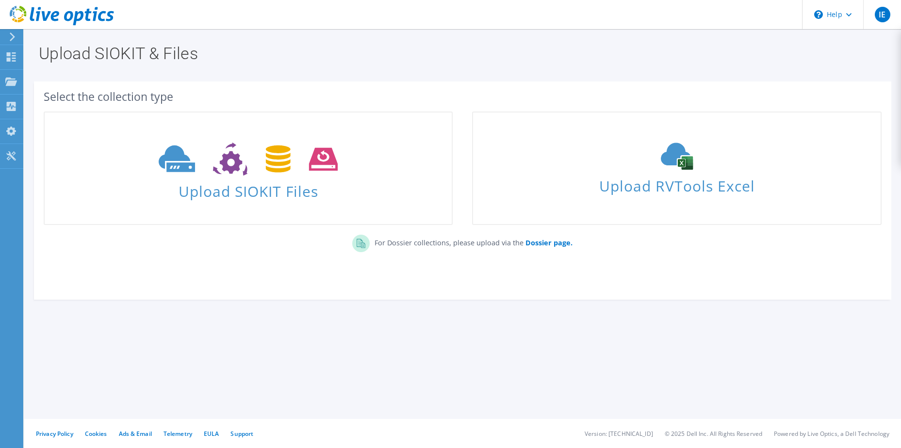 This screenshot has height=448, width=901. I want to click on li: © 2025 Dell Inc. All Rights Reserved, so click(713, 434).